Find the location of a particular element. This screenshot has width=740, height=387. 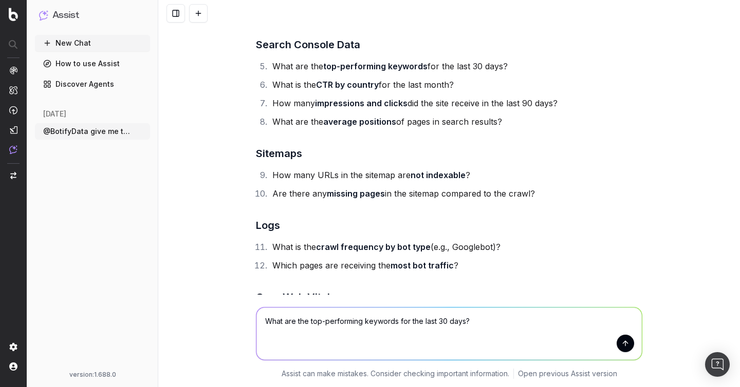

img: Analytics is located at coordinates (13, 70).